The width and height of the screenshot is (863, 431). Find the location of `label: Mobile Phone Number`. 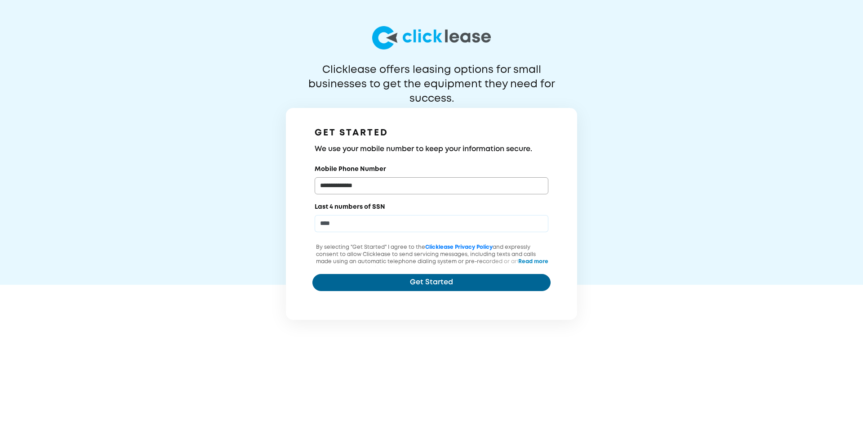

label: Mobile Phone Number is located at coordinates (350, 169).